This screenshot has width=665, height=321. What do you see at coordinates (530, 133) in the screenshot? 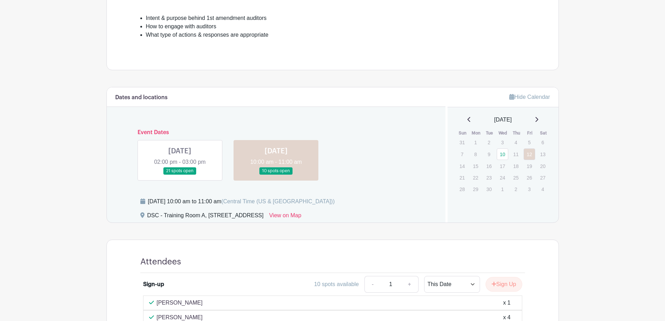
I see `th: Fri` at bounding box center [530, 133].